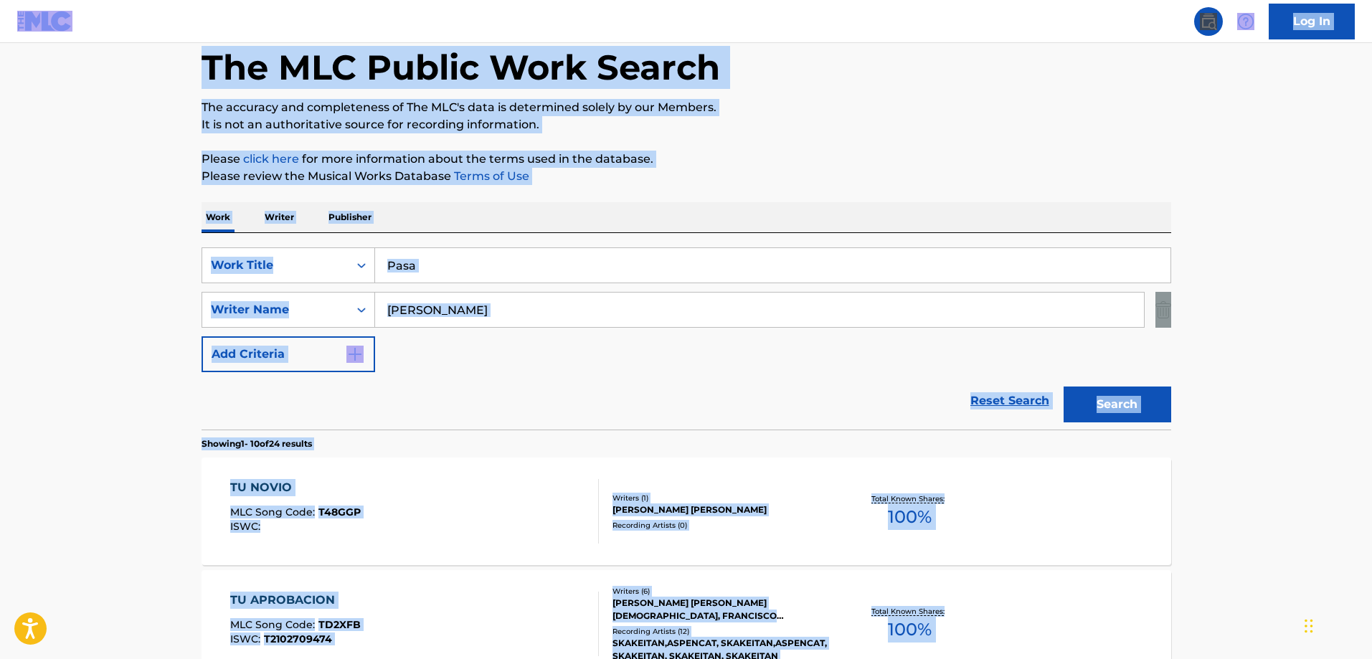  I want to click on img: search, so click(1209, 22).